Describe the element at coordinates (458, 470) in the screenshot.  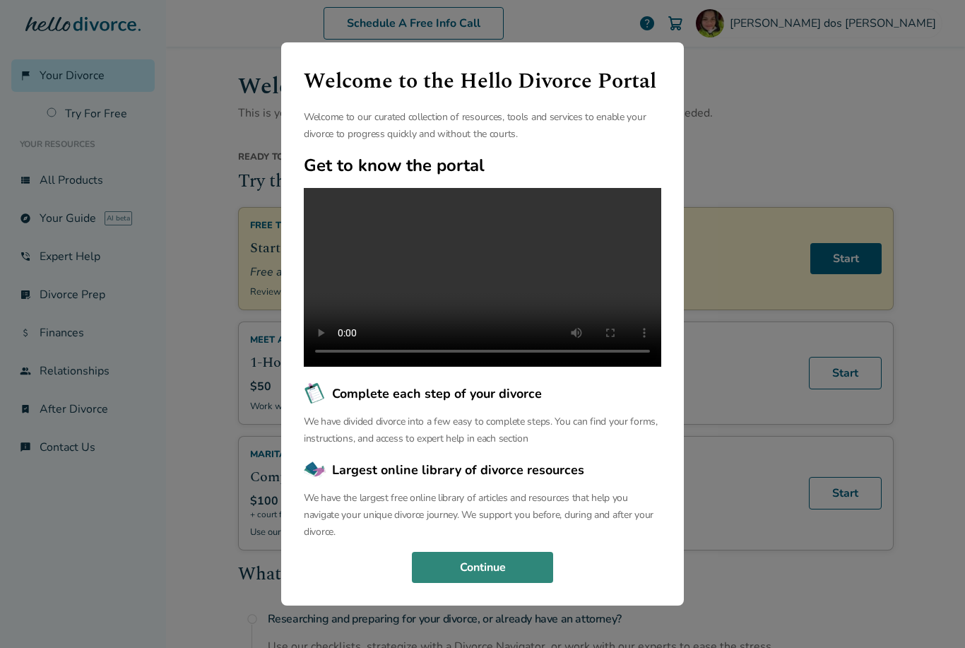
I see `span: Largest online library of divorce resources` at that location.